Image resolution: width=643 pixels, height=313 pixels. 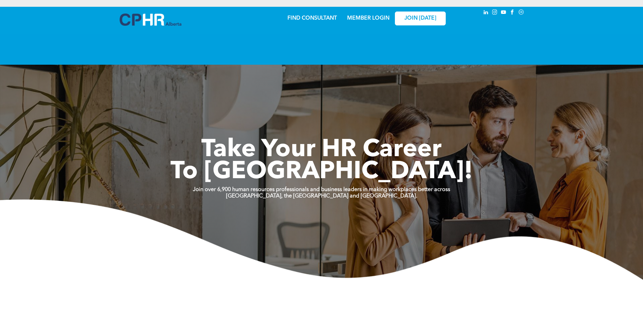 What do you see at coordinates (322, 190) in the screenshot?
I see `strong: Join over 6,900 human resources professionals and business leaders in making workplaces better ac...` at bounding box center [322, 190].